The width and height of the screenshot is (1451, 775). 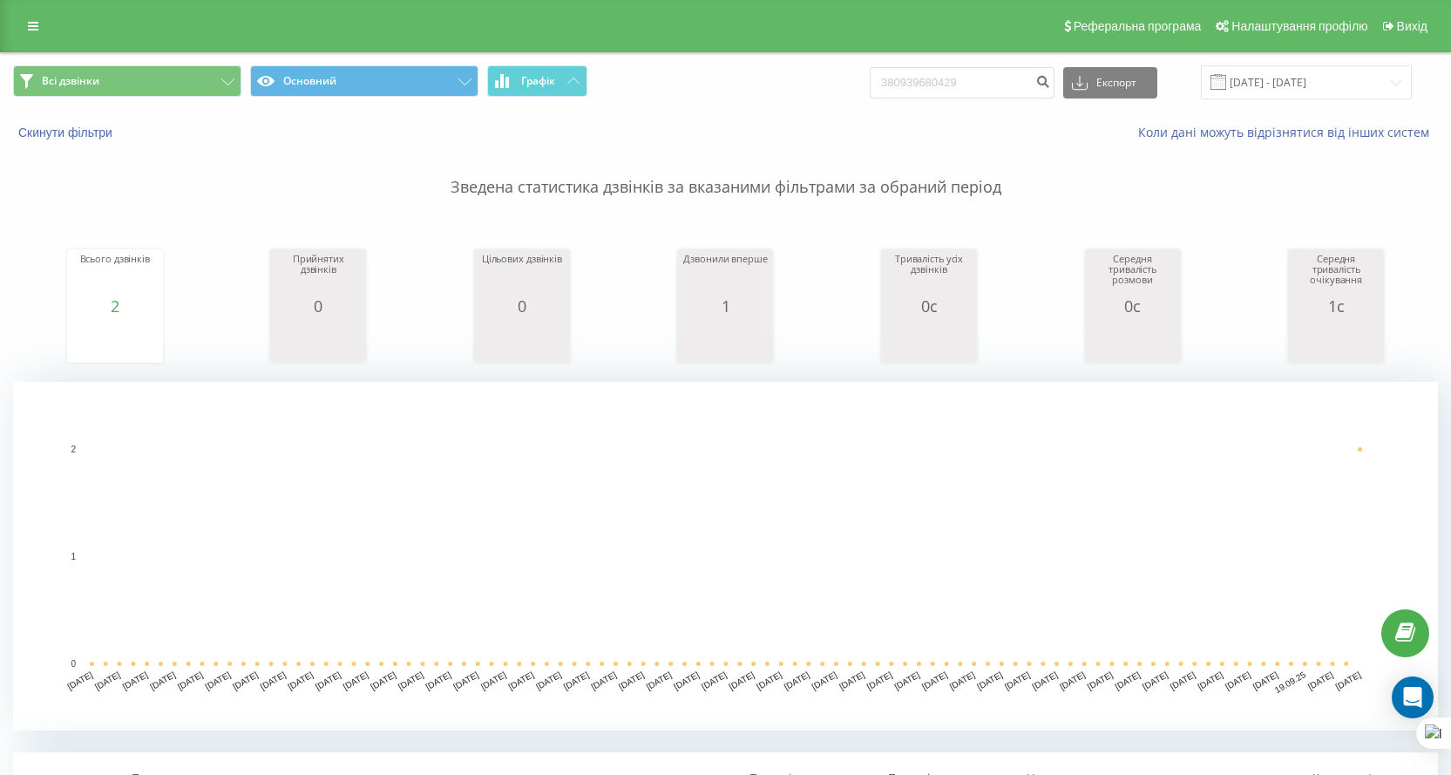 What do you see at coordinates (1413, 697) in the screenshot?
I see `div: Open Intercom Messenger` at bounding box center [1413, 697].